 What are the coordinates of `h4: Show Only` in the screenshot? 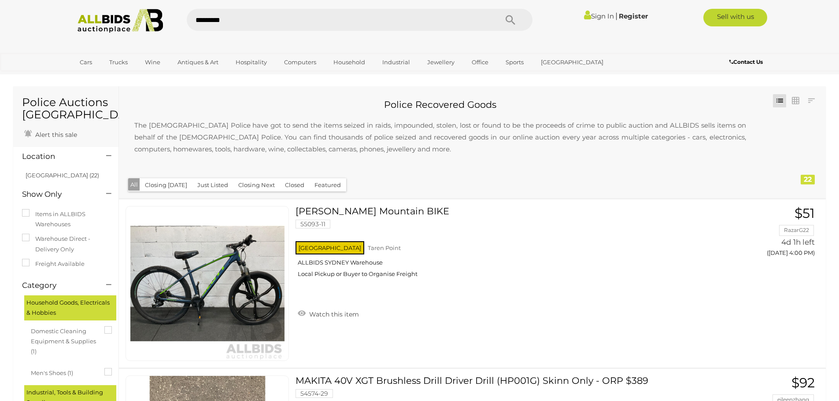 It's located at (57, 194).